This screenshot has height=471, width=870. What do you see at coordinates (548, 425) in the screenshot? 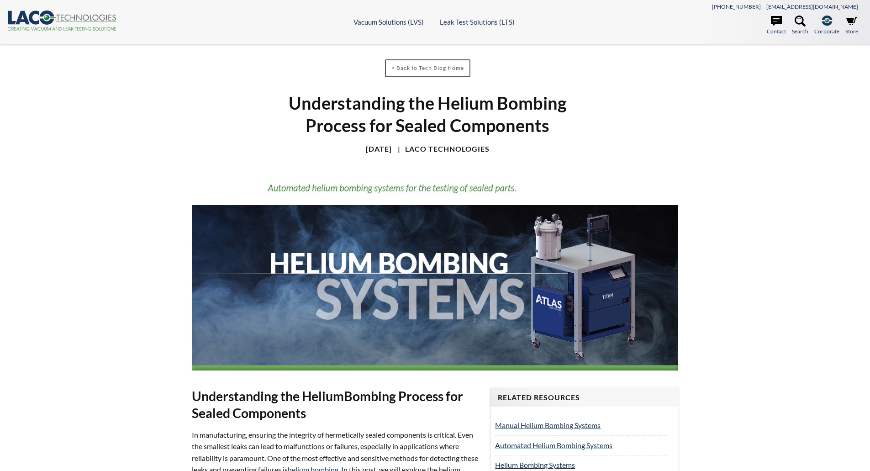
I see `a: Manual Helium Bombing Systems` at bounding box center [548, 425].